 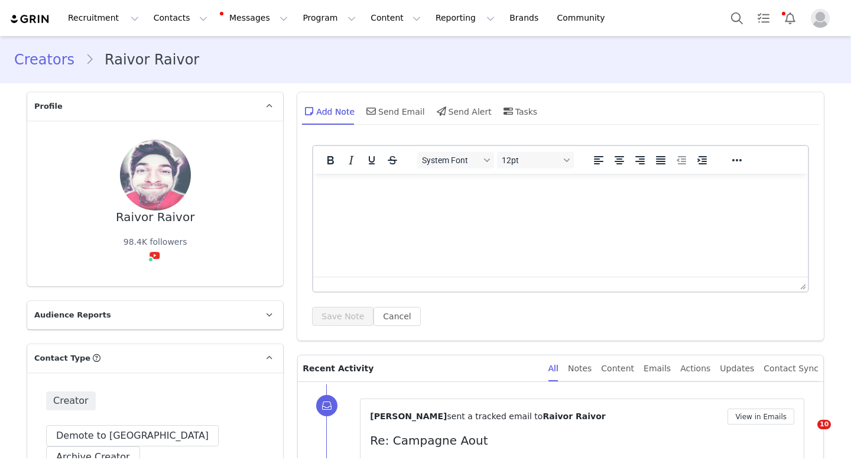 I want to click on button: Contacts, so click(x=180, y=18).